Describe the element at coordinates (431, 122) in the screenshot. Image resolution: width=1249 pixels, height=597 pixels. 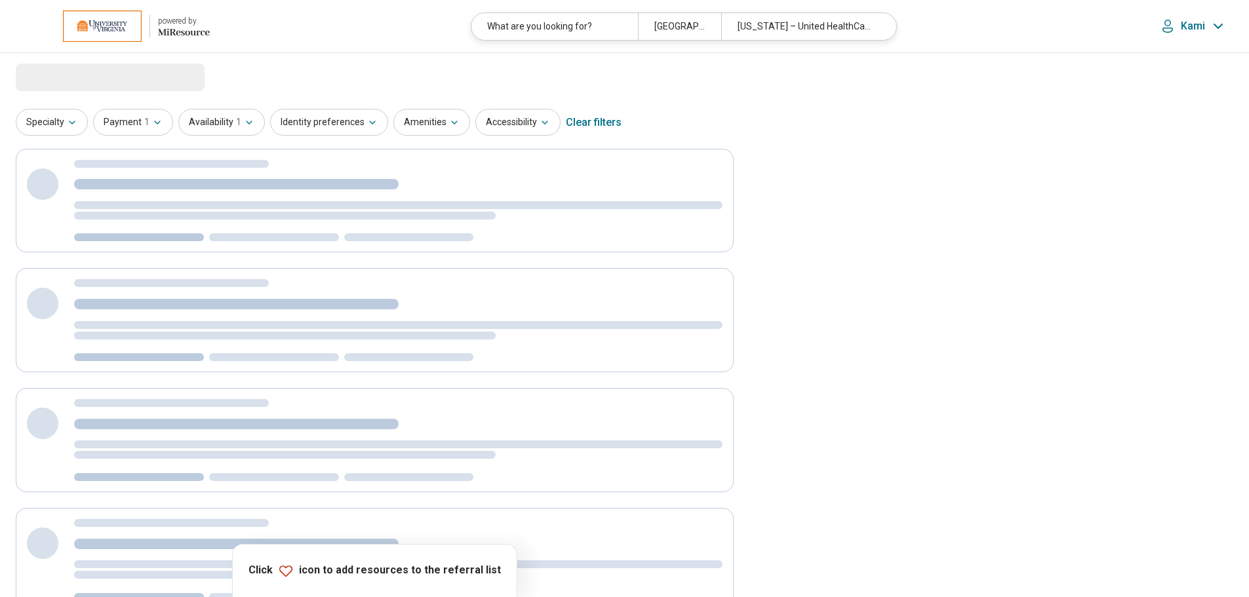
I see `button: Amenities` at that location.